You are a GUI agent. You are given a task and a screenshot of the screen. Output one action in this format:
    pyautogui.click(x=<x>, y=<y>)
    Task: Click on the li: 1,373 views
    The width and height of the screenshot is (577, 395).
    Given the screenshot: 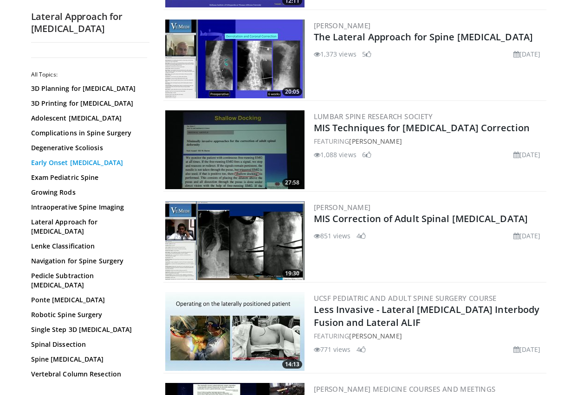 What is the action you would take?
    pyautogui.click(x=335, y=54)
    